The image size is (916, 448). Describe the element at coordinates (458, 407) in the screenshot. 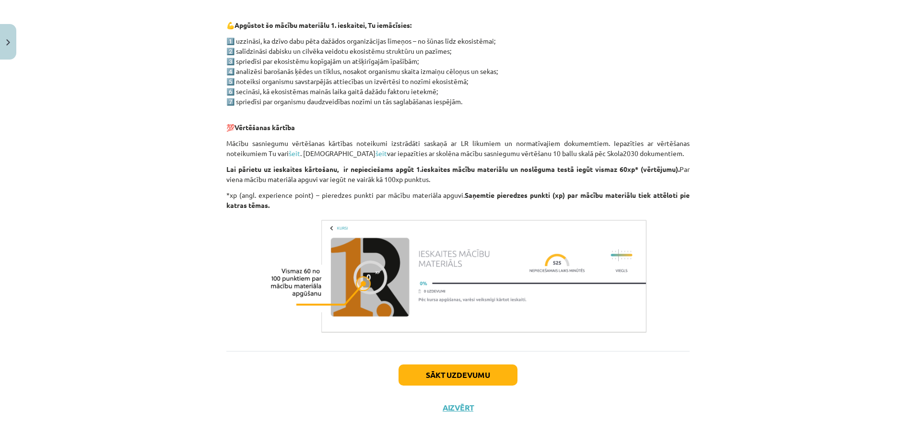

I see `button: Aizvērt` at that location.